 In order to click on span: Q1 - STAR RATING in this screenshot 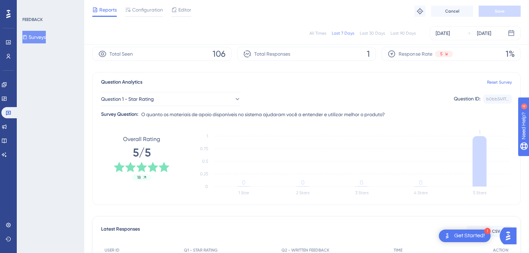, I will do `click(201, 250)`.